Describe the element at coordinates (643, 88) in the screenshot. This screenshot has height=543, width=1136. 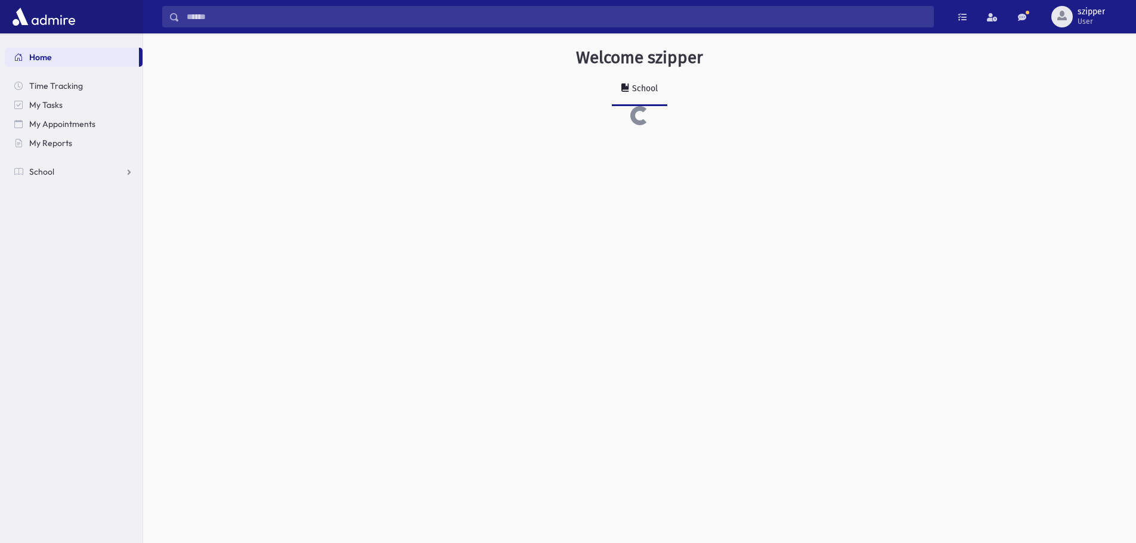
I see `div: School` at that location.